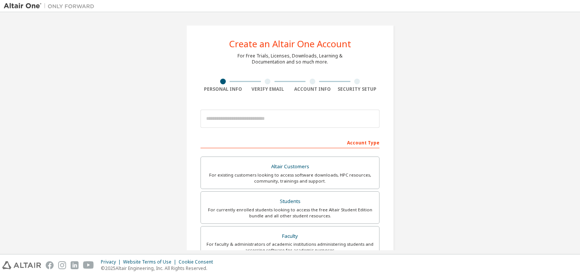 The image size is (580, 276). Describe the element at coordinates (198, 262) in the screenshot. I see `div: Cookie Consent` at that location.